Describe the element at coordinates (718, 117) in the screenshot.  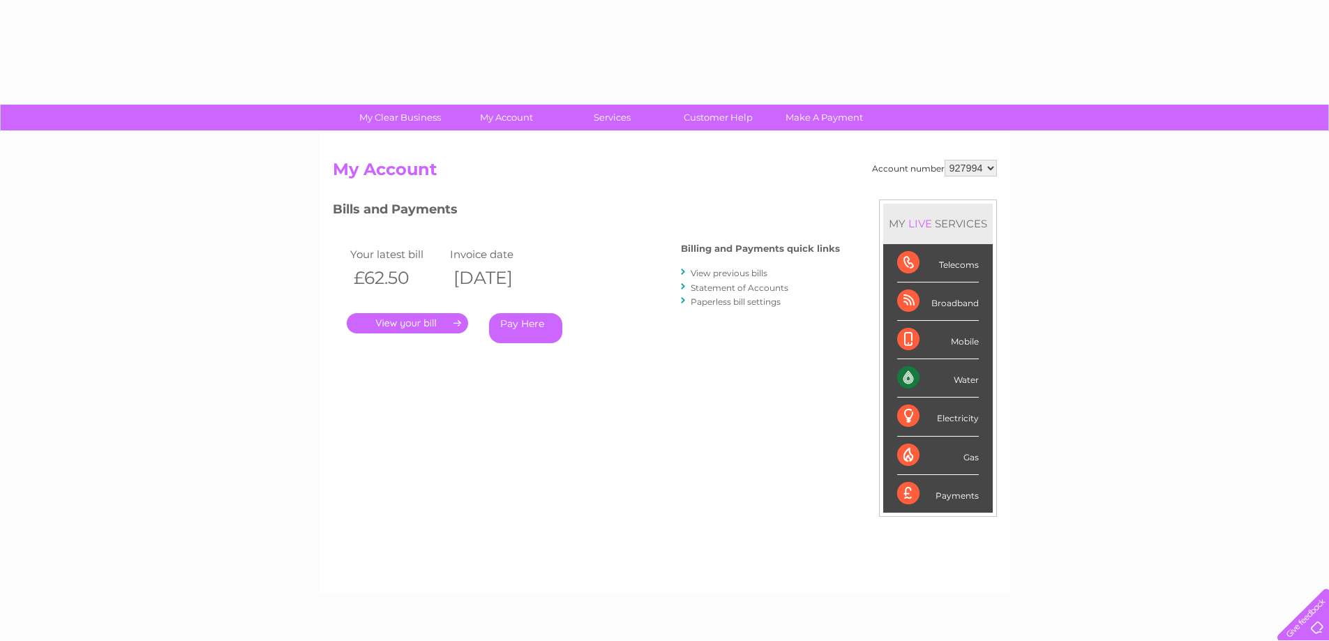
I see `a: Customer Help` at that location.